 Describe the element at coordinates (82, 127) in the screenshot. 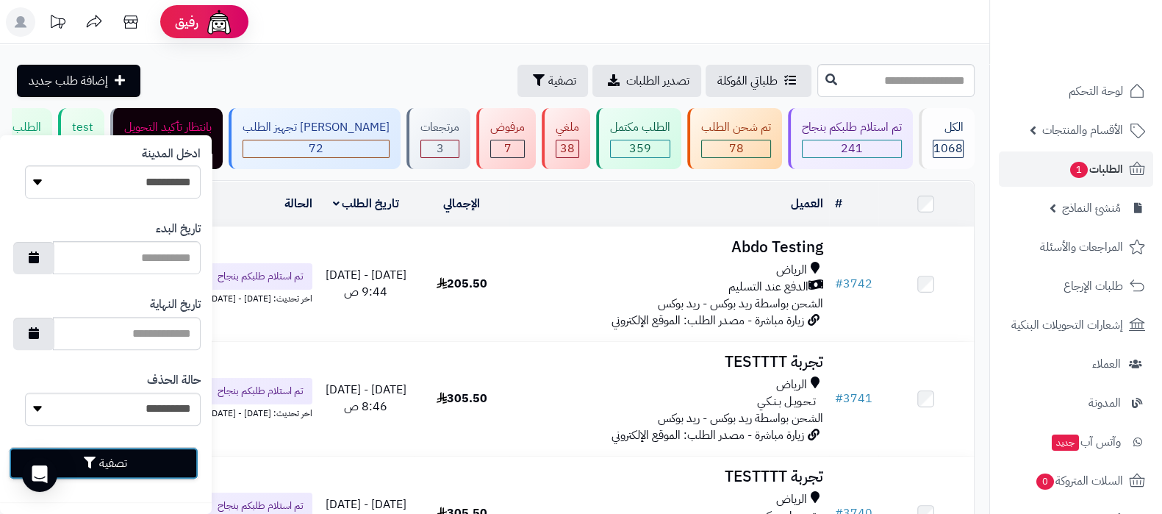

I see `div: test` at that location.